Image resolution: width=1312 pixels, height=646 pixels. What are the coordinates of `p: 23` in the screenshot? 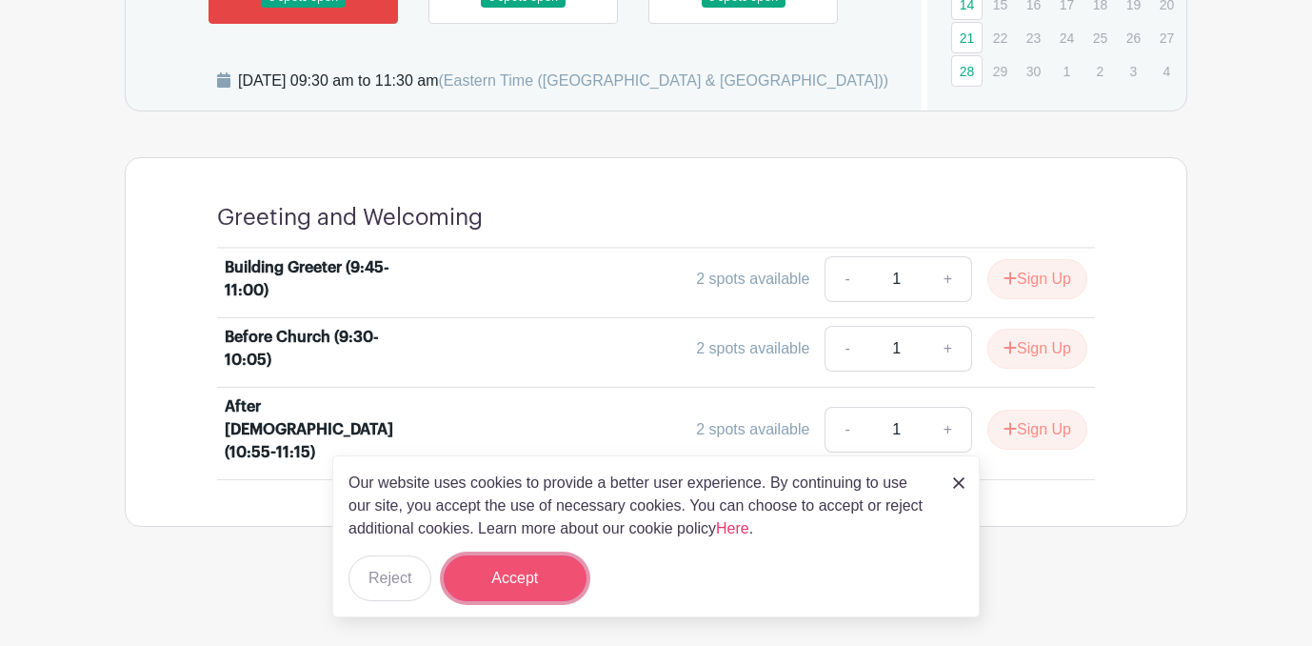 It's located at (1033, 37).